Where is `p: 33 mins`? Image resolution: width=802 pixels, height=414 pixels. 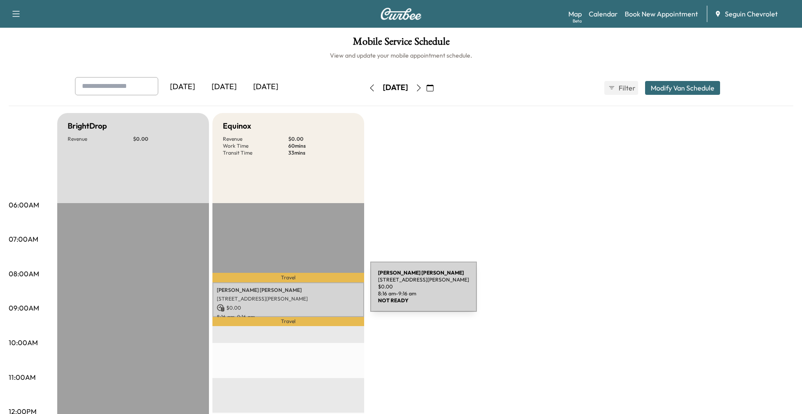 p: 33 mins is located at coordinates (321, 153).